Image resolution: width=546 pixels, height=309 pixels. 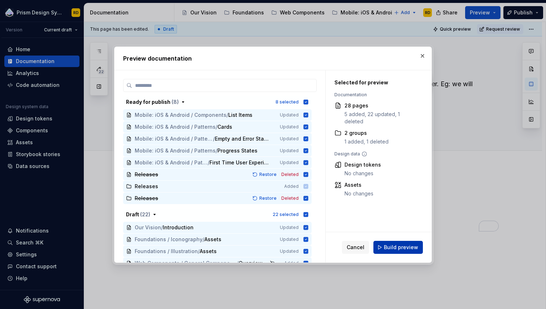 I want to click on span: Added, so click(x=291, y=264).